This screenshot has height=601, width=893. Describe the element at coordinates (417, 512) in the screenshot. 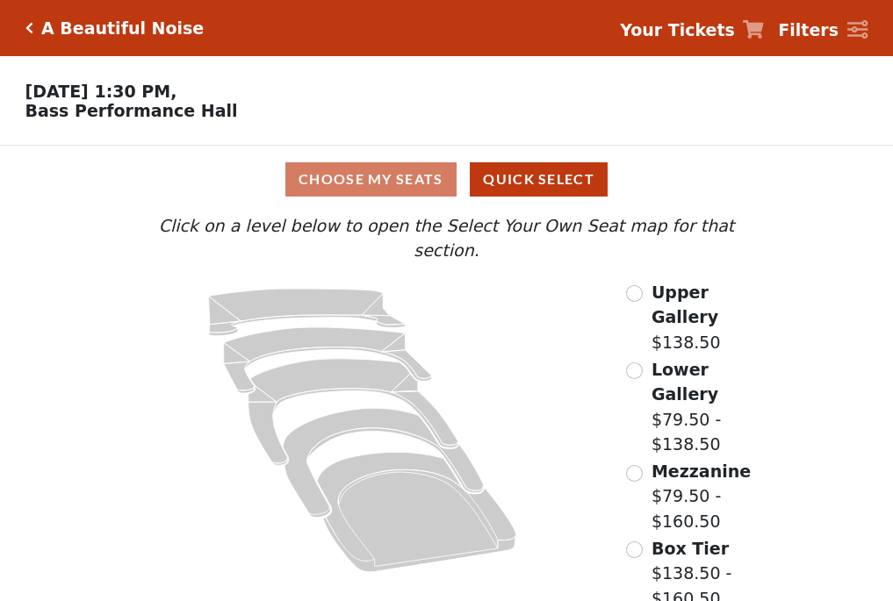

I see `path: Orchestra / Parterre Circle - Seats Available: 21` at that location.